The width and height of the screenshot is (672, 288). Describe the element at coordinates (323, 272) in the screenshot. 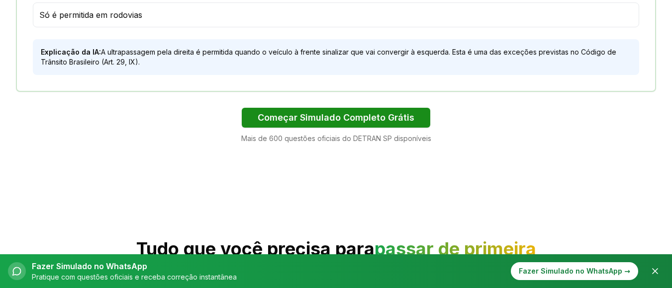

I see `button: Fazer Simulado no WhatsAppPratique com questões oficiais e receba correção instantâneaFazer Simul...` at that location.